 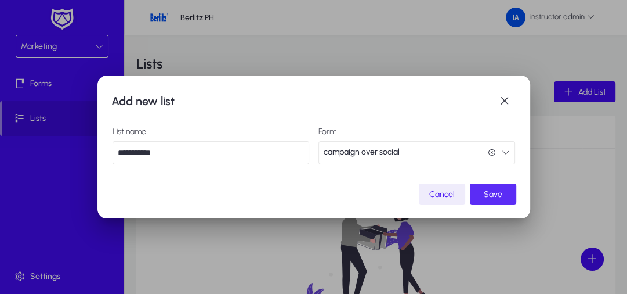 What do you see at coordinates (442, 194) in the screenshot?
I see `span: Cancel` at bounding box center [442, 194].